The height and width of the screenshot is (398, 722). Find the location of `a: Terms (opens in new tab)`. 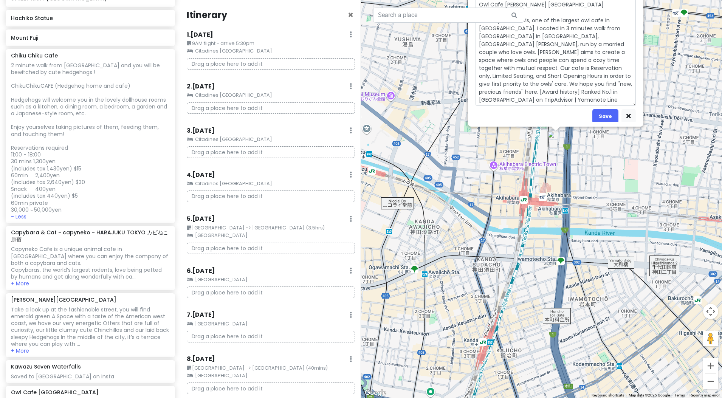

a: Terms (opens in new tab) is located at coordinates (680, 395).